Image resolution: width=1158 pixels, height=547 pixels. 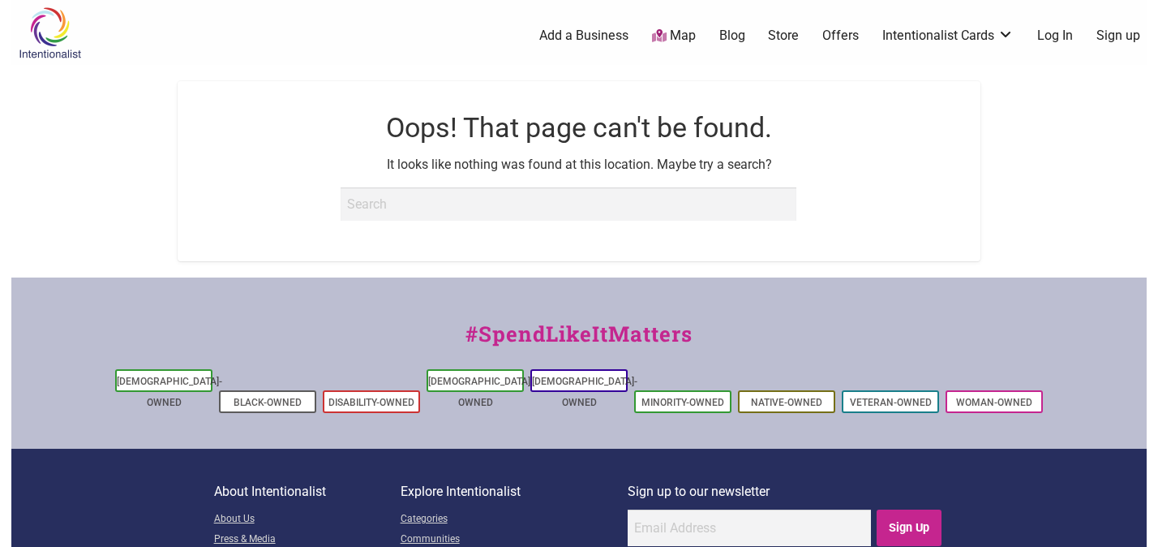 I want to click on p: Explore Intentionalist, so click(x=514, y=492).